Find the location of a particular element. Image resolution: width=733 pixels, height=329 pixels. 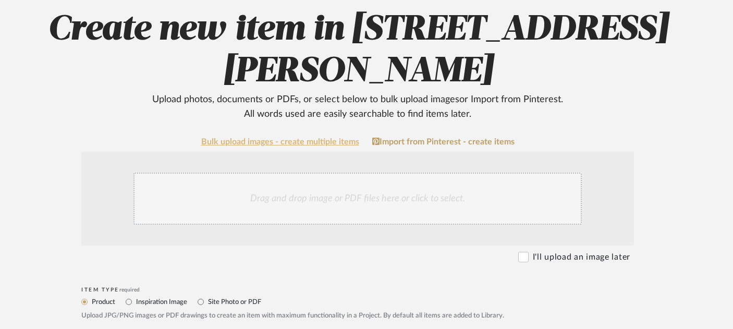

a: Import from Pinterest - create items is located at coordinates (443, 142).